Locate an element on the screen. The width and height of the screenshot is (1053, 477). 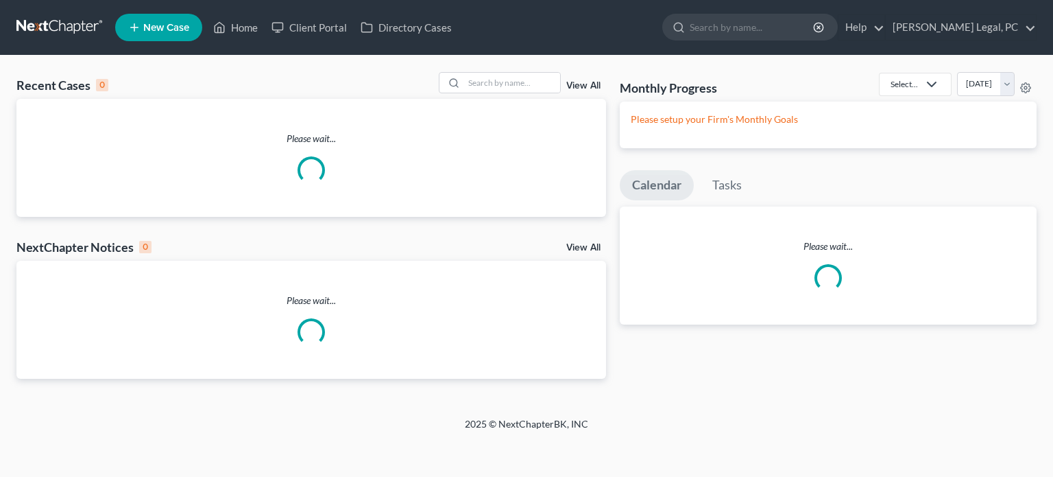
span: New Case is located at coordinates (166, 27).